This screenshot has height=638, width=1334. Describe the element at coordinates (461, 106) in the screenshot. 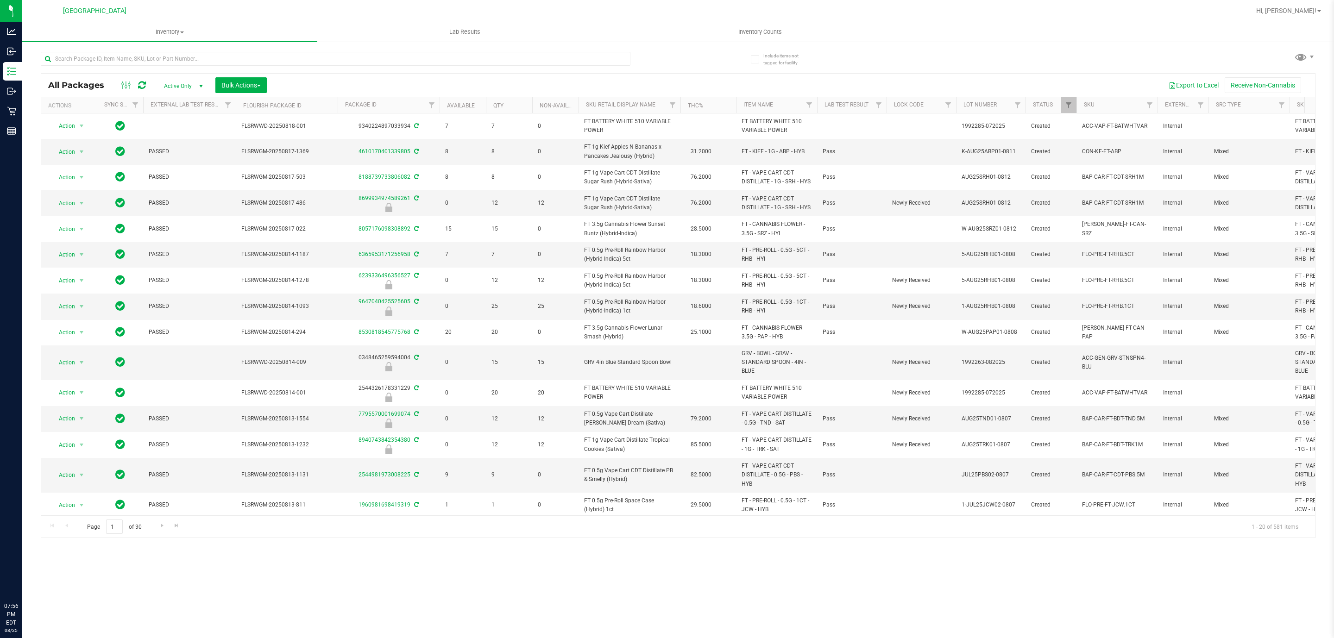

I see `a: Available` at that location.